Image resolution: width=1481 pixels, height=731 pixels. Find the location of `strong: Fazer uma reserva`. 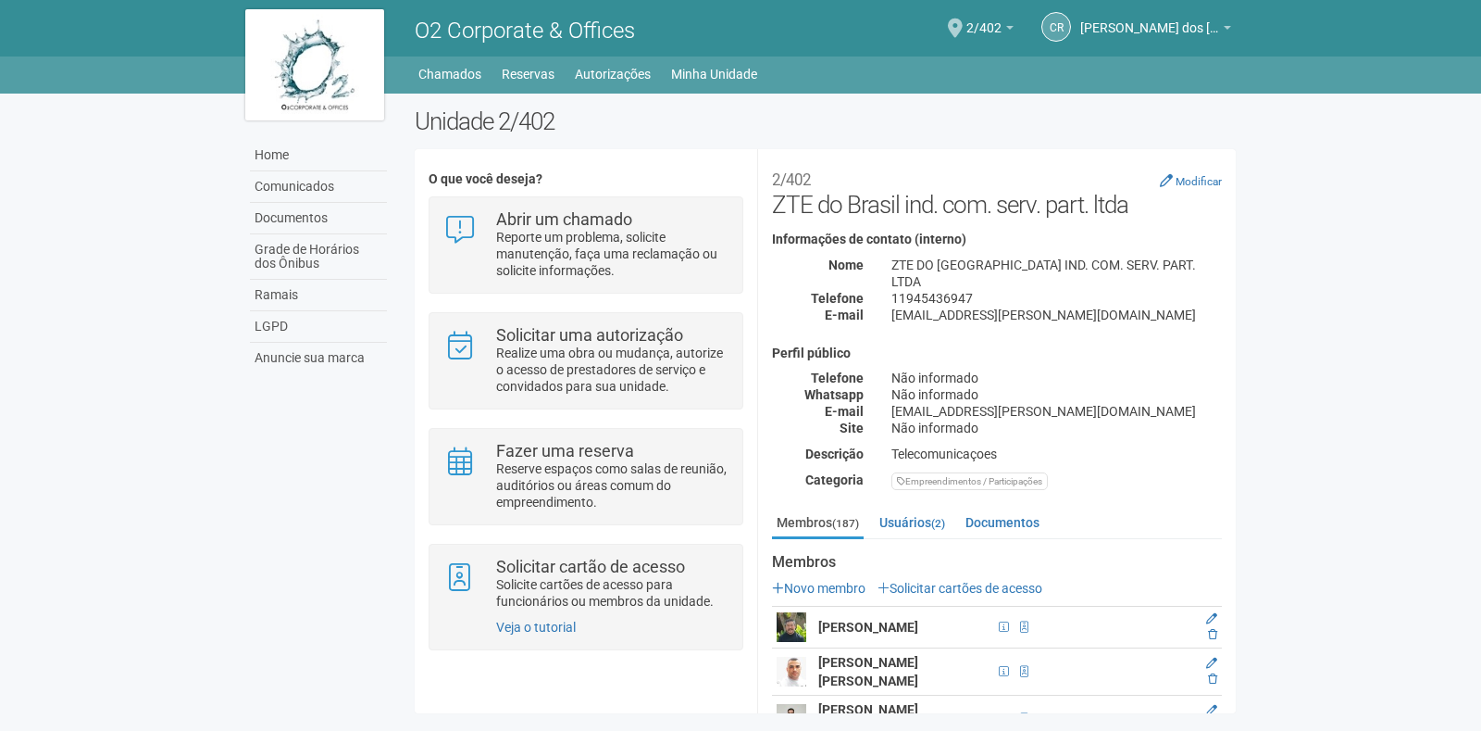

strong: Fazer uma reserva is located at coordinates (565, 450).